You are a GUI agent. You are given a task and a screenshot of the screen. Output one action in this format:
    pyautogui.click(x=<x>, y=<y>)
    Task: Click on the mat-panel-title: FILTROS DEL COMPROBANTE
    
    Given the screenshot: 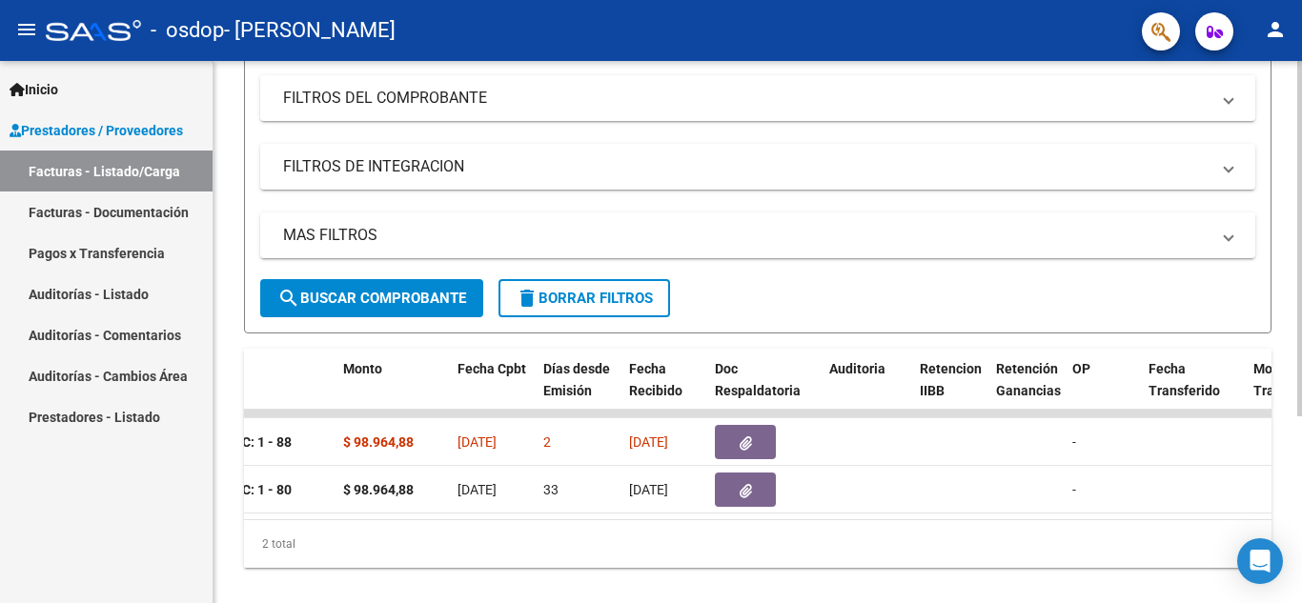 What is the action you would take?
    pyautogui.click(x=746, y=98)
    